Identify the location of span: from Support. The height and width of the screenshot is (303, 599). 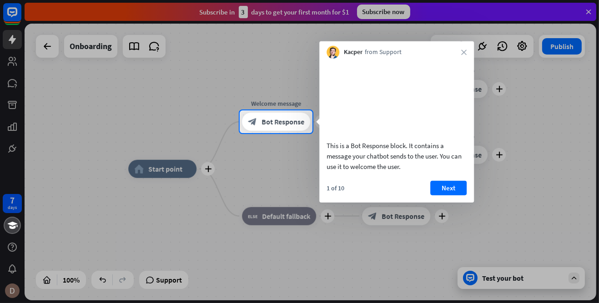
(383, 52).